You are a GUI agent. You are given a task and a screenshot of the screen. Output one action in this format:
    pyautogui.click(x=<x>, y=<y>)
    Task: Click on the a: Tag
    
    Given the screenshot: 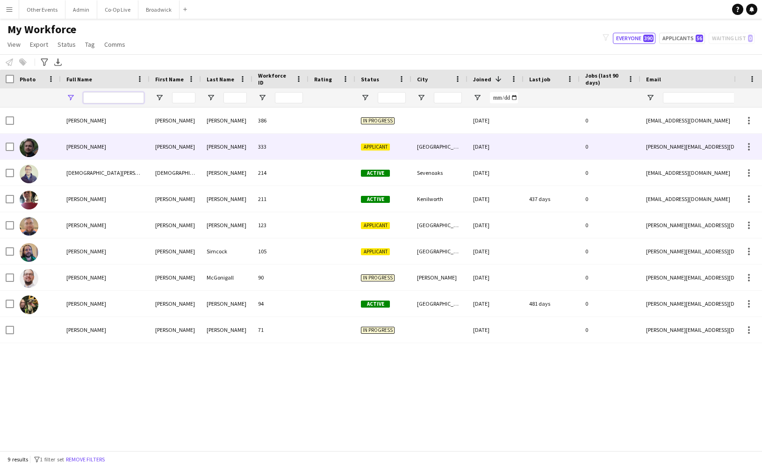 What is the action you would take?
    pyautogui.click(x=90, y=44)
    